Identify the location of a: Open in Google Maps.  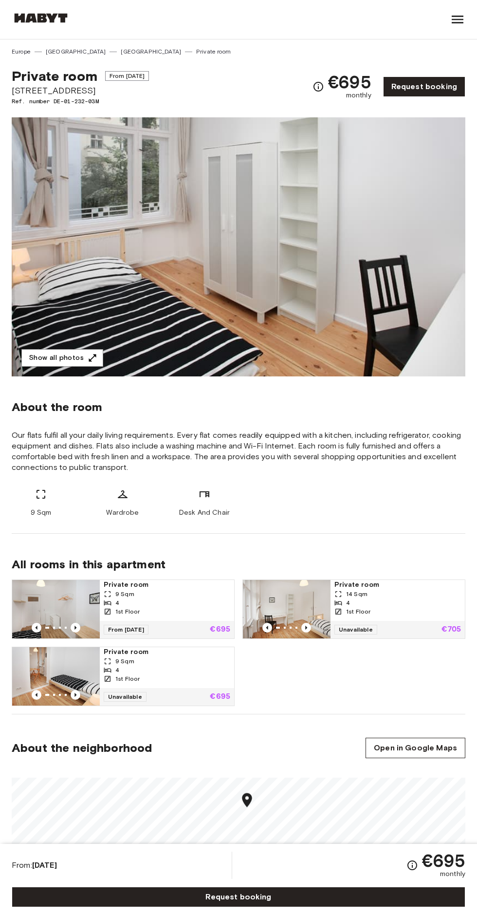
(415, 748).